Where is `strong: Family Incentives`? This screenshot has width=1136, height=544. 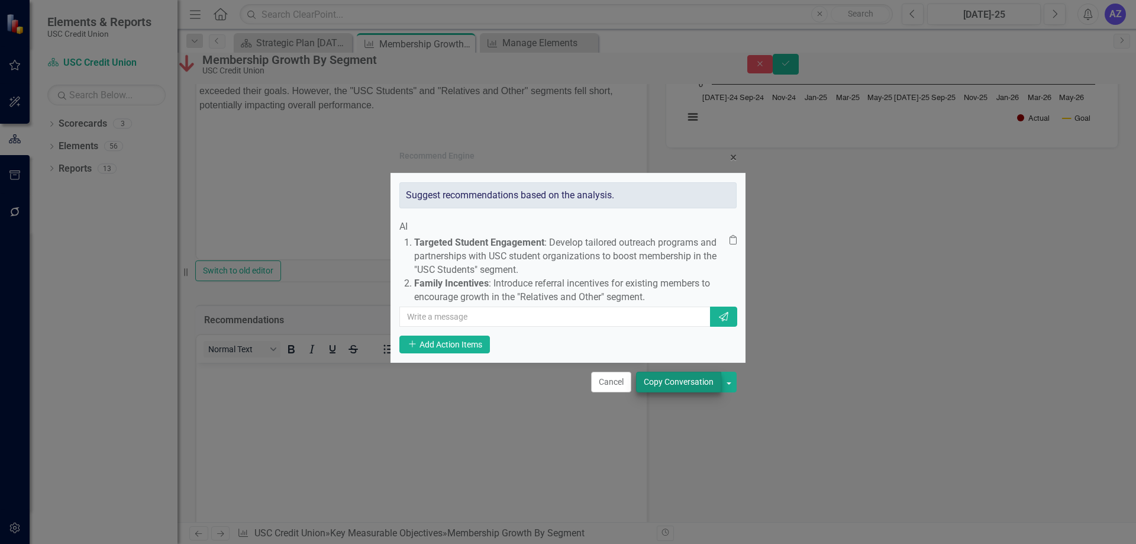 strong: Family Incentives is located at coordinates (452, 283).